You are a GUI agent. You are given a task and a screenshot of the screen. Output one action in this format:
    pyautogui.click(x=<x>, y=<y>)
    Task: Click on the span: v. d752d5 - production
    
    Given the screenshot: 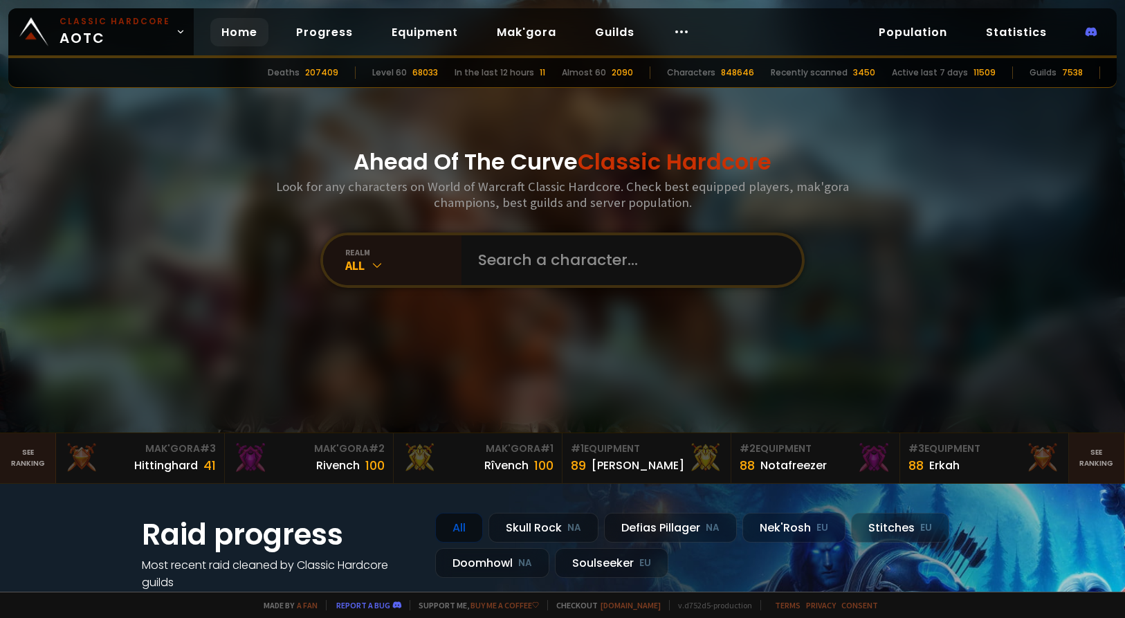 What is the action you would take?
    pyautogui.click(x=711, y=605)
    